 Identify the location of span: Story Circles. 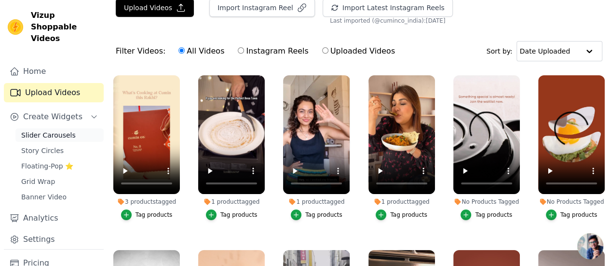
(42, 151).